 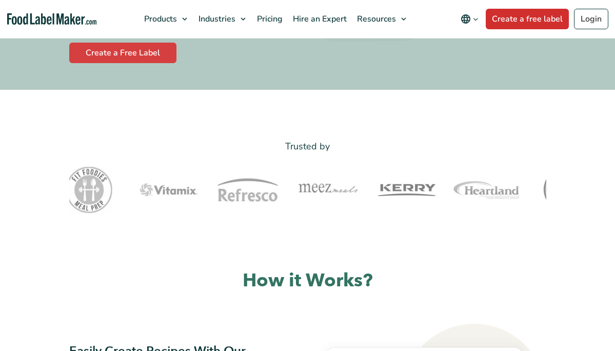 I want to click on span: Pricing, so click(x=269, y=19).